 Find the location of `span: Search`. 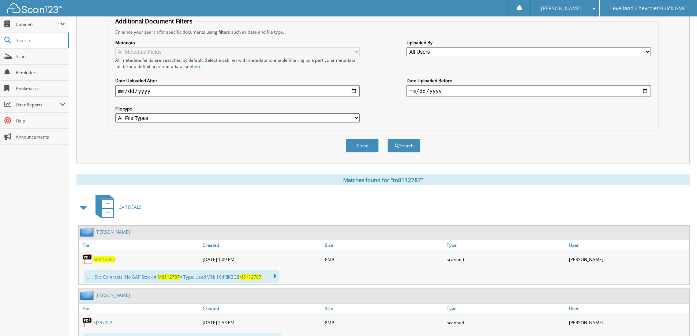

span: Search is located at coordinates (40, 40).